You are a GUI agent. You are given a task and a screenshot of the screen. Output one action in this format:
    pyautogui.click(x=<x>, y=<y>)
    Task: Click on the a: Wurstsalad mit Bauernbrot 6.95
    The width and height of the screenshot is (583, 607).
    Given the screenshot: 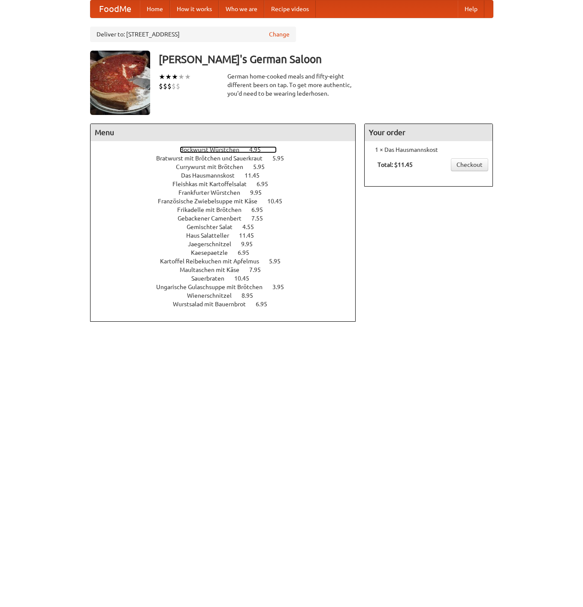 What is the action you would take?
    pyautogui.click(x=228, y=304)
    